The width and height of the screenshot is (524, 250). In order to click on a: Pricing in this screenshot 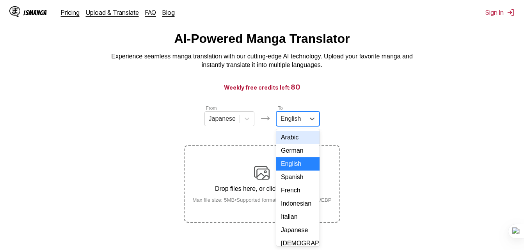, I will do `click(70, 12)`.